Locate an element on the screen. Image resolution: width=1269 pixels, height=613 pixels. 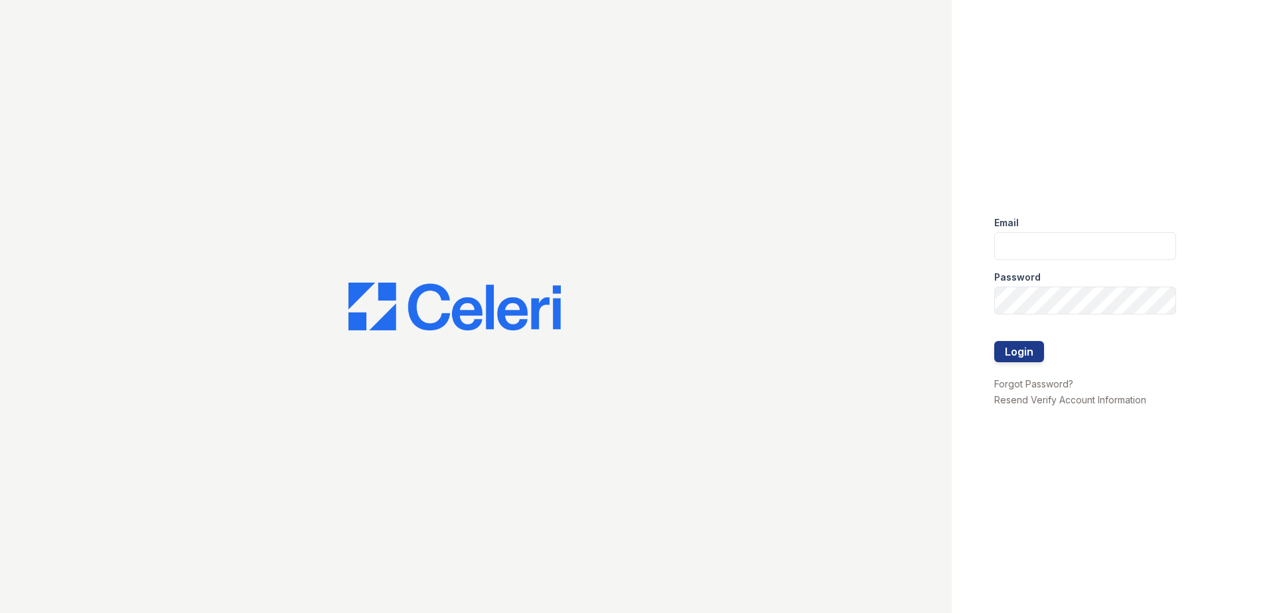
label: Password is located at coordinates (1018, 277).